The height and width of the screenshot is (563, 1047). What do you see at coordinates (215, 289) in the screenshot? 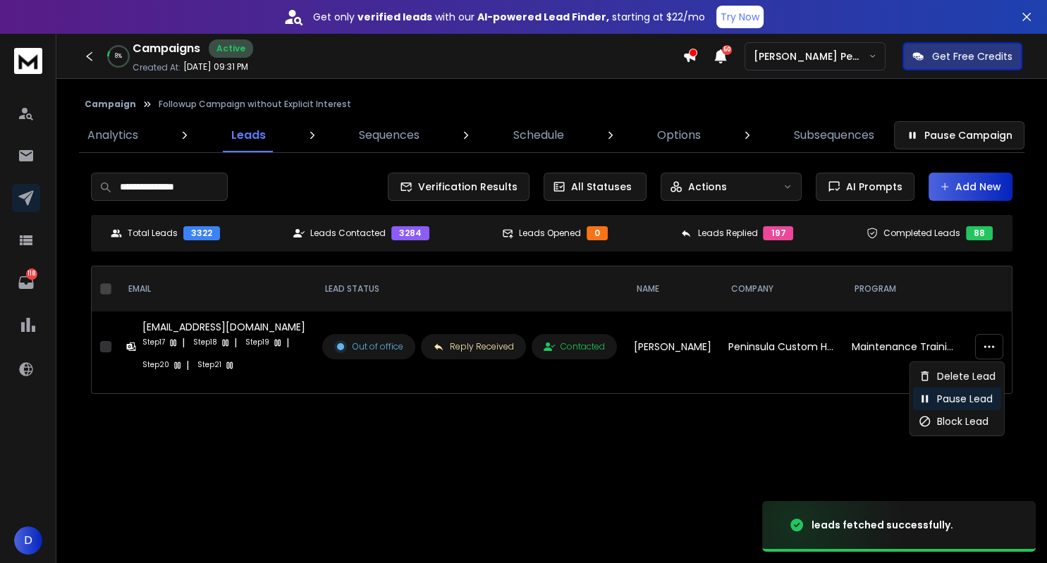
I see `th: EMAIL` at bounding box center [215, 289].